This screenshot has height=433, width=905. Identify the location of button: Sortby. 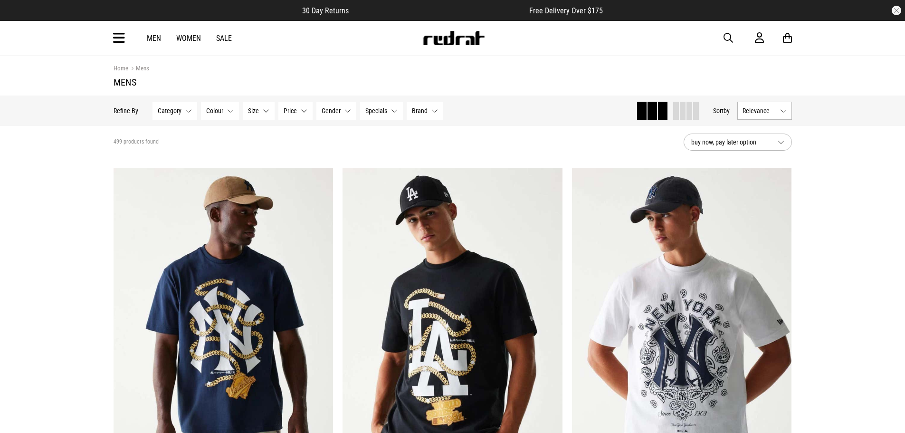
(721, 111).